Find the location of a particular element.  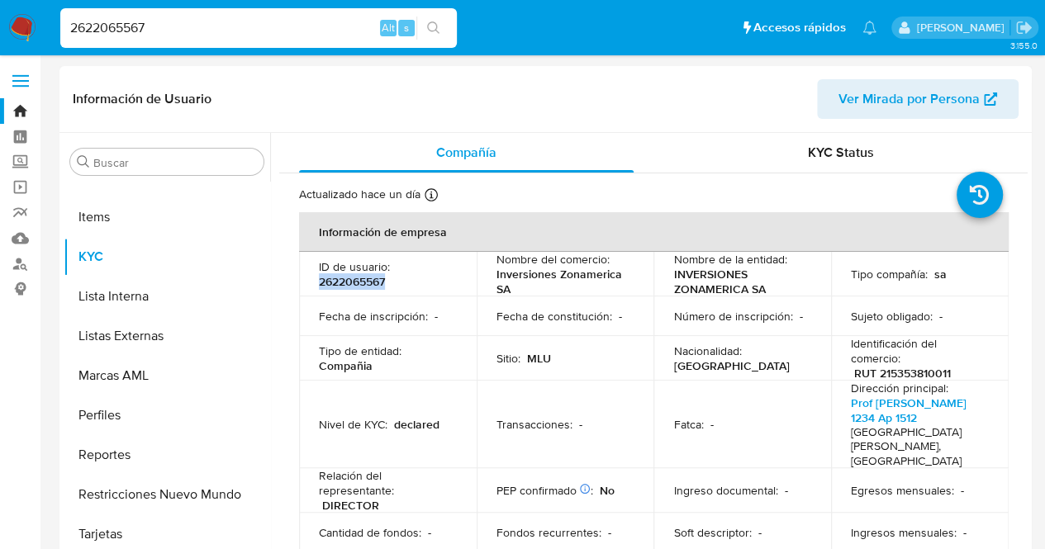

a: Salir is located at coordinates (1024, 27).